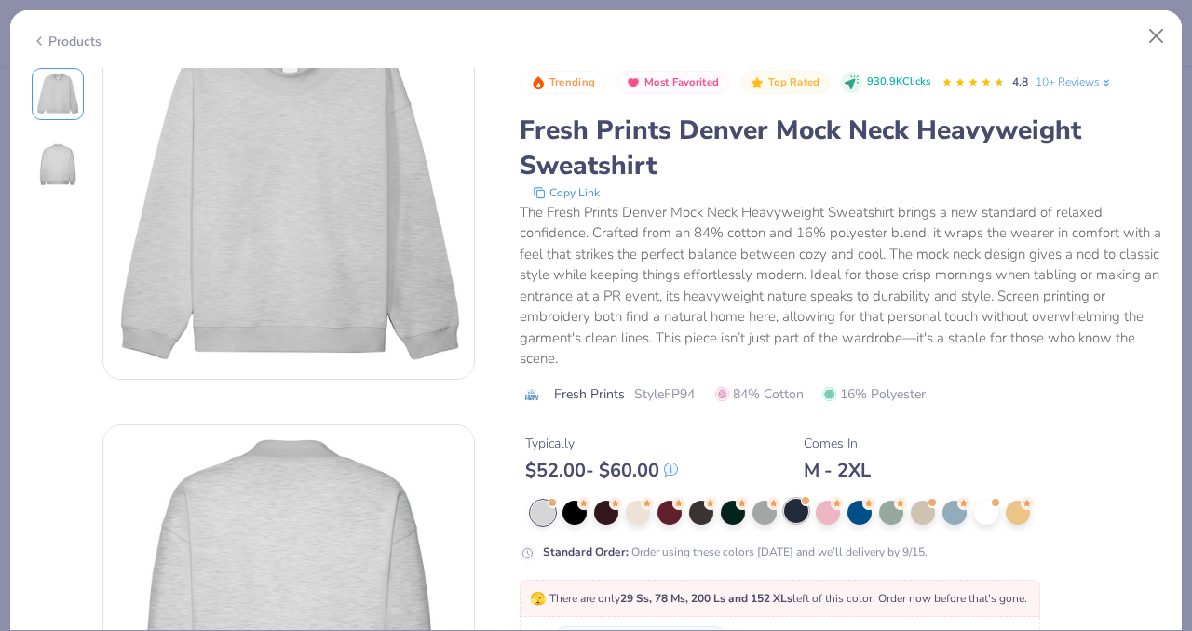 The height and width of the screenshot is (631, 1192). Describe the element at coordinates (633, 83) in the screenshot. I see `img: Most Favorited sort` at that location.